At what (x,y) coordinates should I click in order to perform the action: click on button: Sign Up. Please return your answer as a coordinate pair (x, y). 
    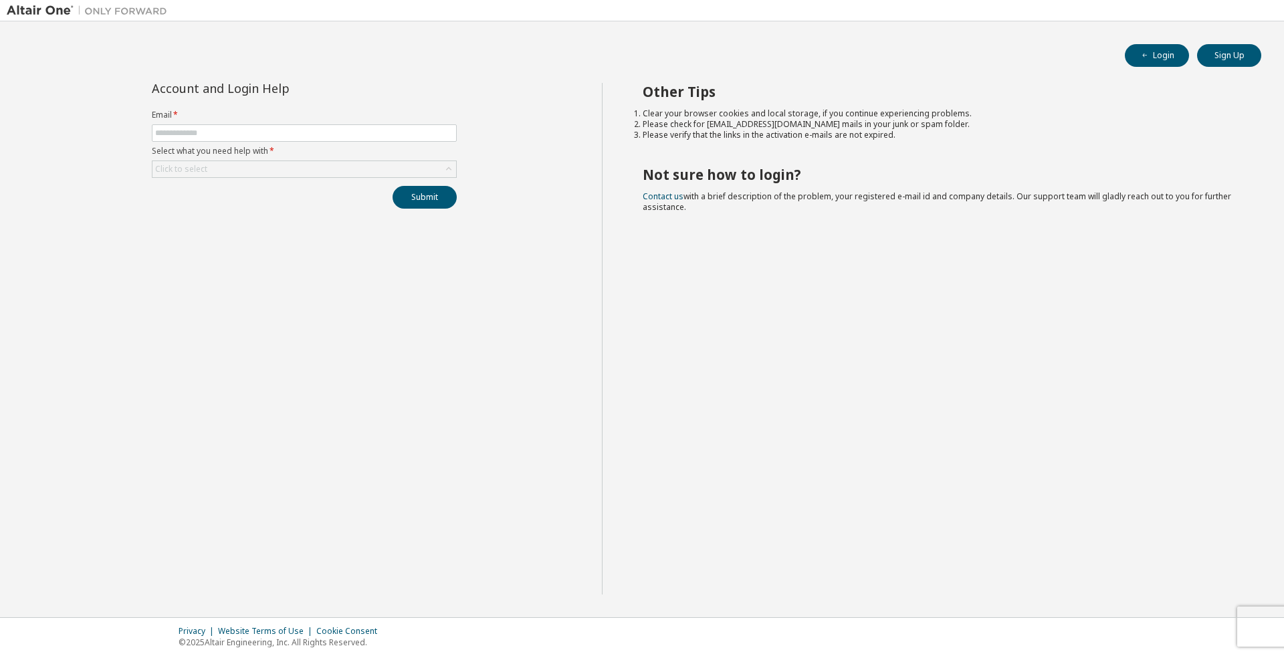
    Looking at the image, I should click on (1229, 56).